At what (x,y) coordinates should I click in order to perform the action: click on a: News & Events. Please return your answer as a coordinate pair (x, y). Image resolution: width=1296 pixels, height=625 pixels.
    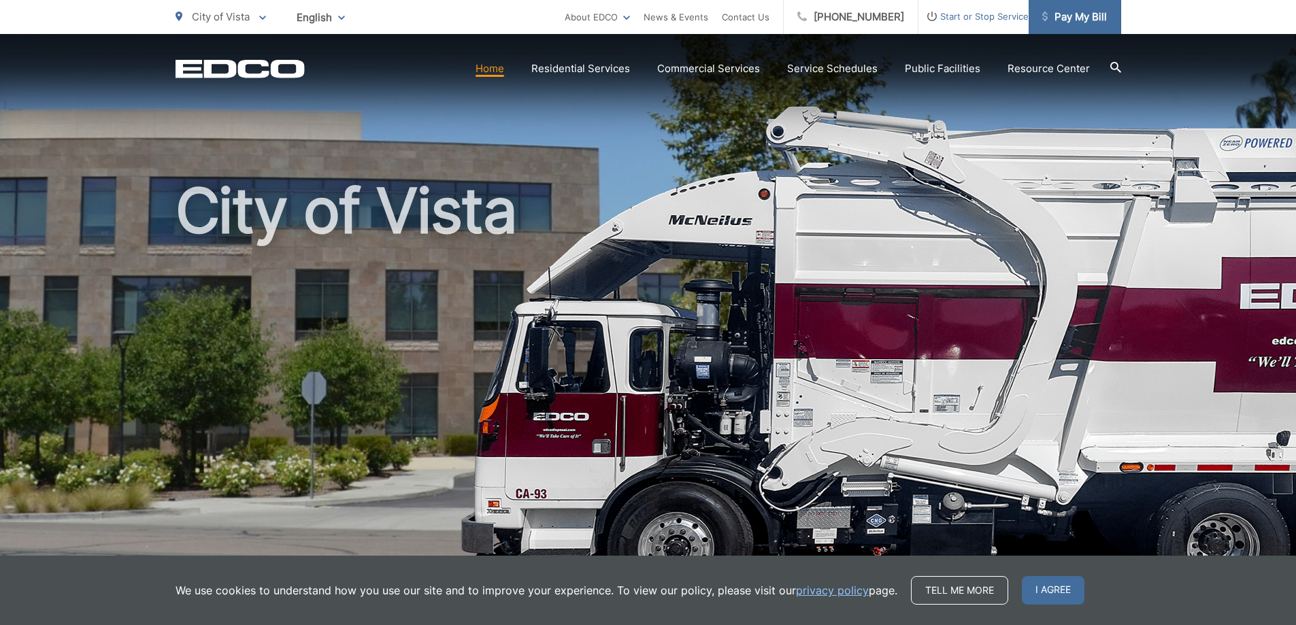
    Looking at the image, I should click on (676, 17).